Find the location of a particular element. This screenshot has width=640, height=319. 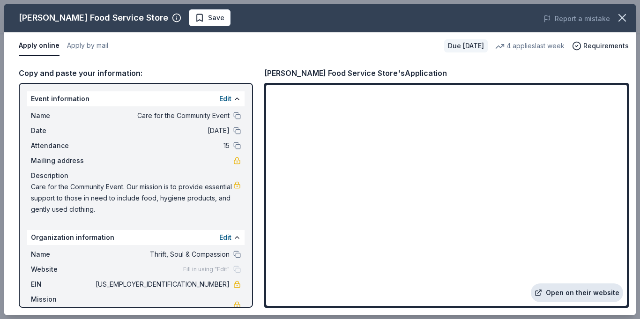

span: Fill in using "Edit" is located at coordinates (206, 270).